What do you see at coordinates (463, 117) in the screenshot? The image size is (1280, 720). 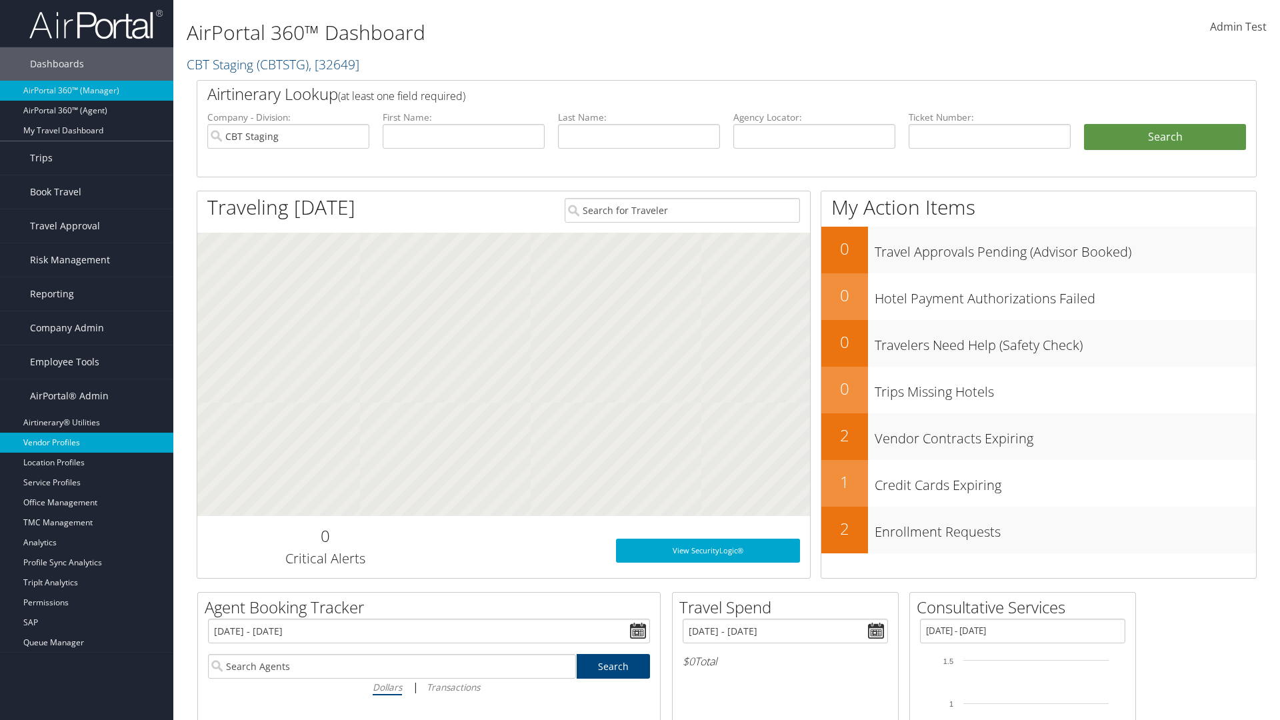 I see `label: First Name:` at bounding box center [463, 117].